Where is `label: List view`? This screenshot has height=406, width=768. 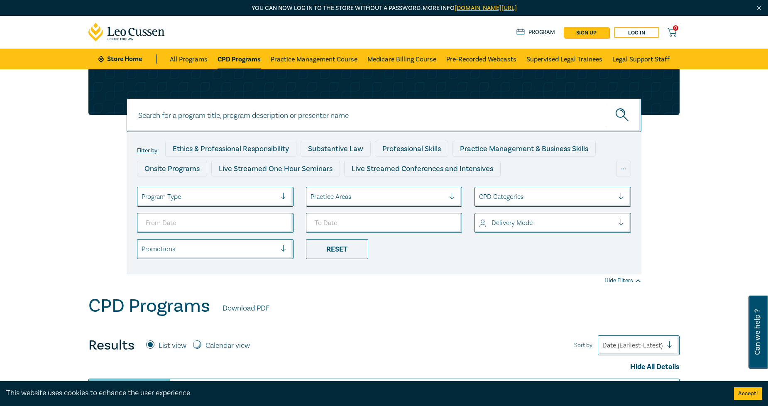 label: List view is located at coordinates (172, 346).